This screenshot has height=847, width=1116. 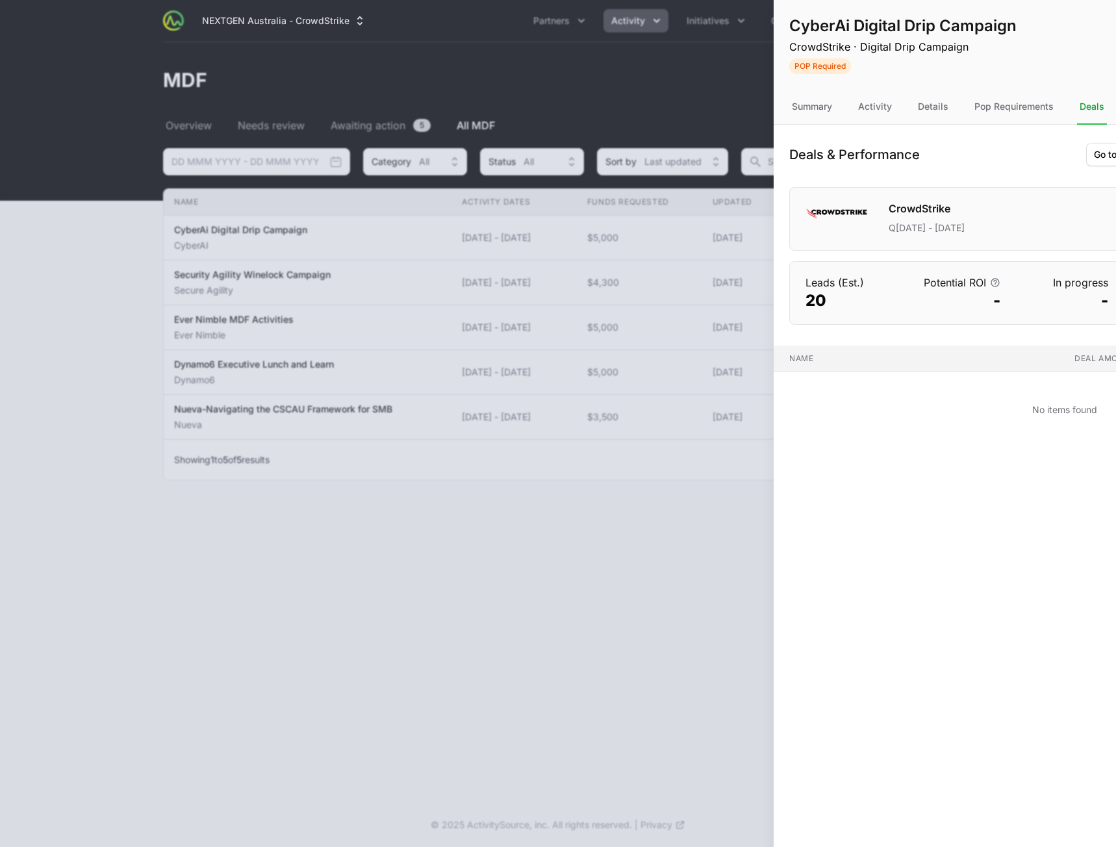 I want to click on div: Deals, so click(x=1092, y=107).